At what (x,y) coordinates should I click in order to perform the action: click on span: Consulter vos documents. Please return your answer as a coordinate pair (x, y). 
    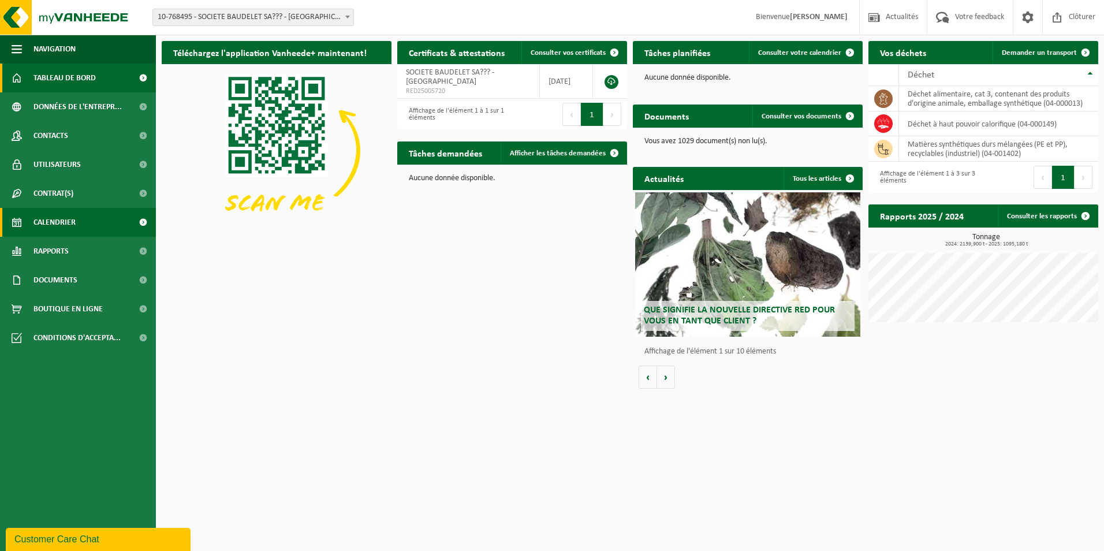
    Looking at the image, I should click on (802, 116).